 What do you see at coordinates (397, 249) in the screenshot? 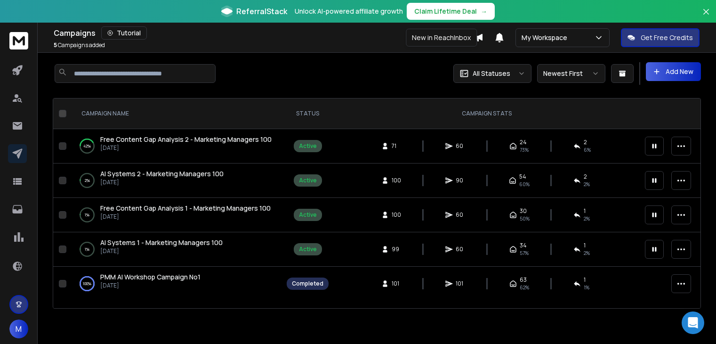
I see `span: 99` at bounding box center [397, 249].